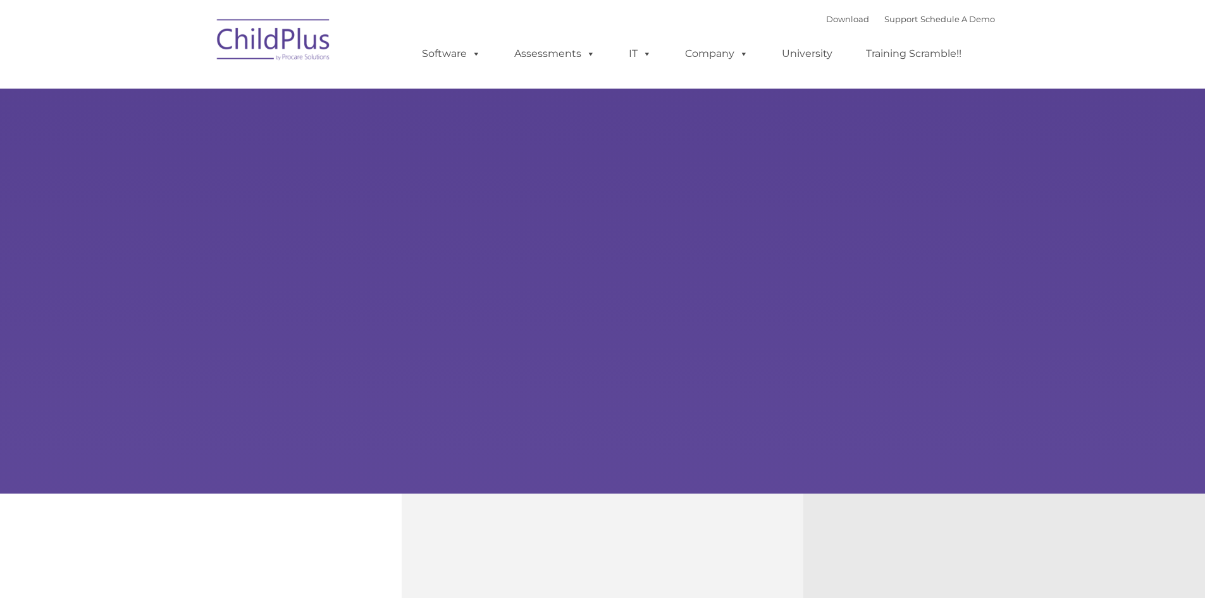  Describe the element at coordinates (717, 54) in the screenshot. I see `a: Company` at that location.